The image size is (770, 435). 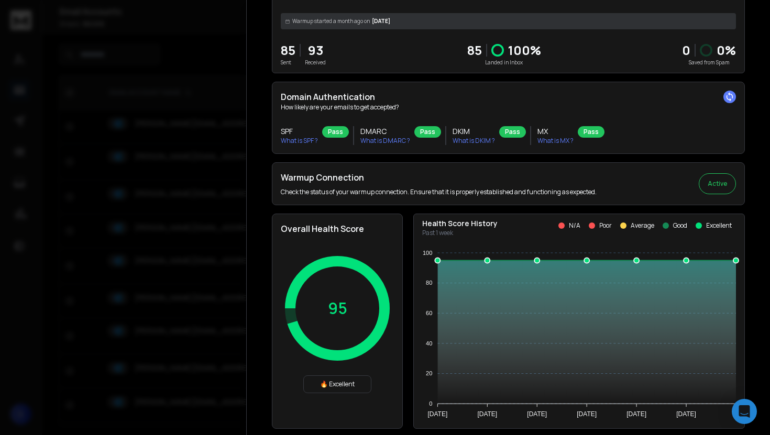 I want to click on tspan: 0, so click(x=431, y=404).